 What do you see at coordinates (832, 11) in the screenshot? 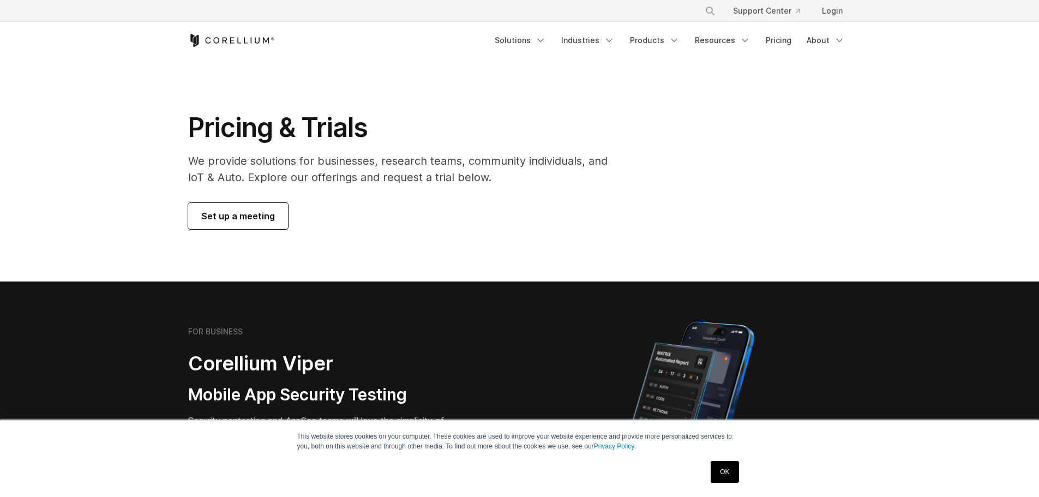
I see `a: Login` at bounding box center [832, 11].